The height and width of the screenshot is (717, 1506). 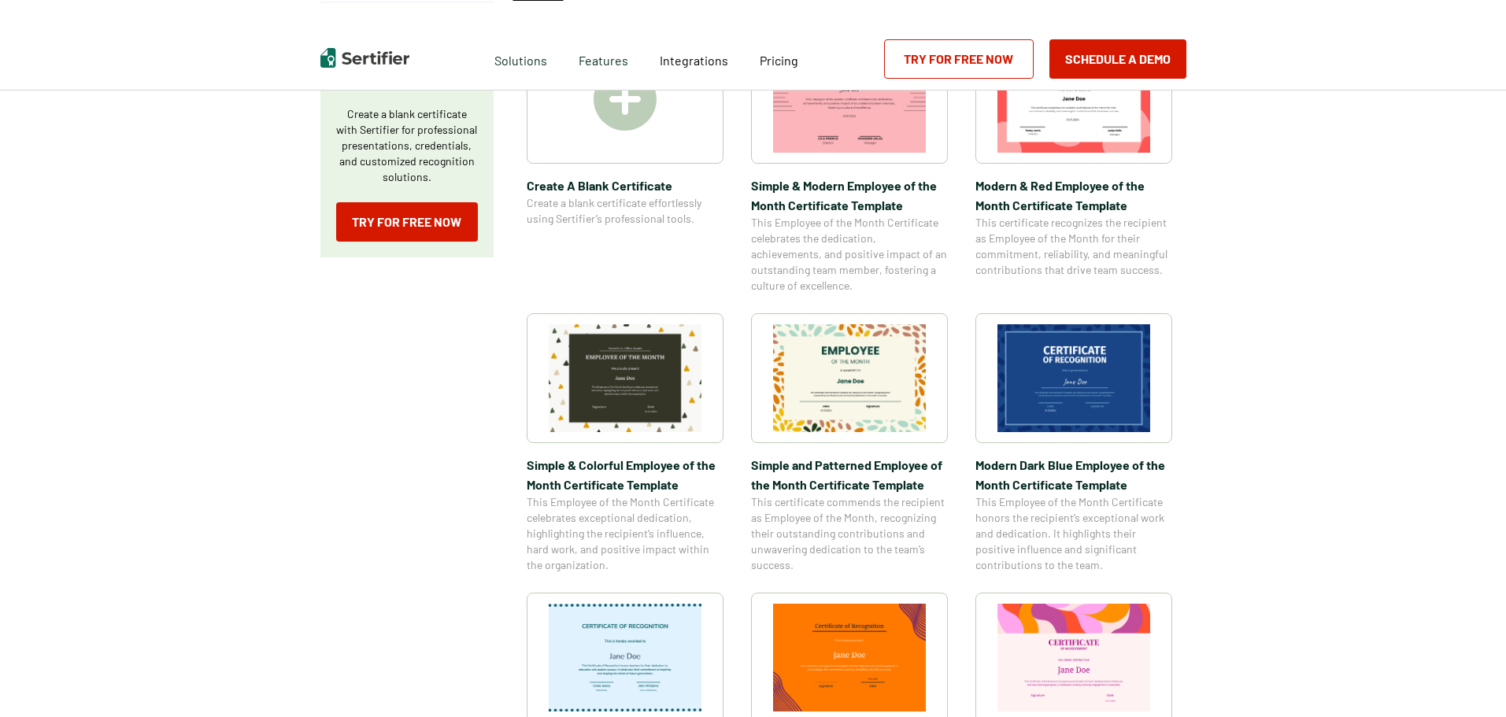 I want to click on img: Certificate of Recognition for Teachers Template, so click(x=625, y=657).